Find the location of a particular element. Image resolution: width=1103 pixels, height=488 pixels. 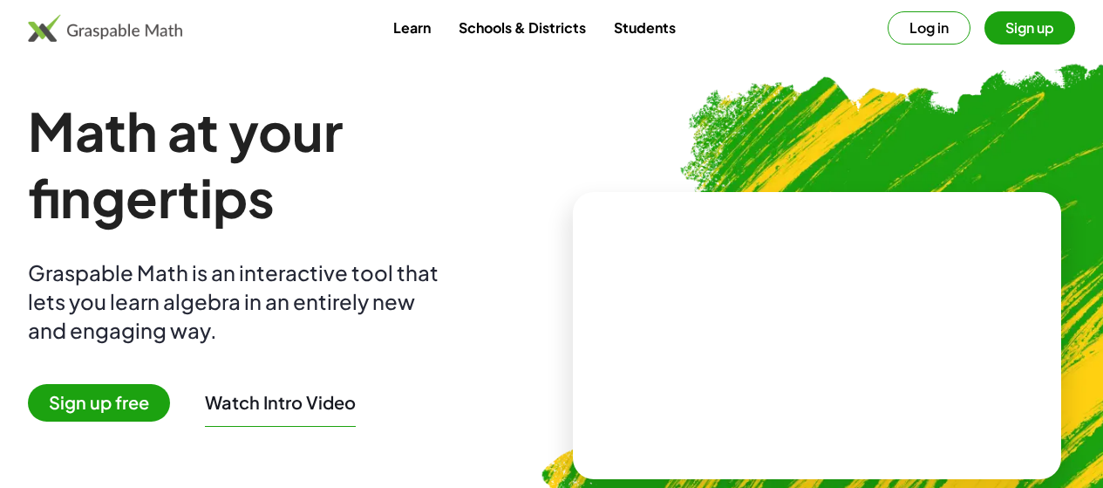

h1: Math at your fingertips is located at coordinates (286, 164).